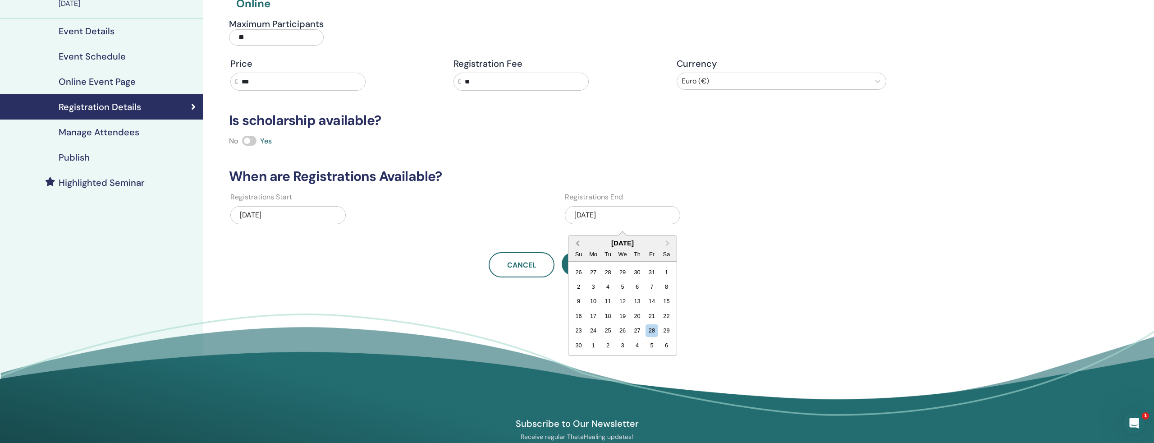  I want to click on span: Yes, so click(266, 141).